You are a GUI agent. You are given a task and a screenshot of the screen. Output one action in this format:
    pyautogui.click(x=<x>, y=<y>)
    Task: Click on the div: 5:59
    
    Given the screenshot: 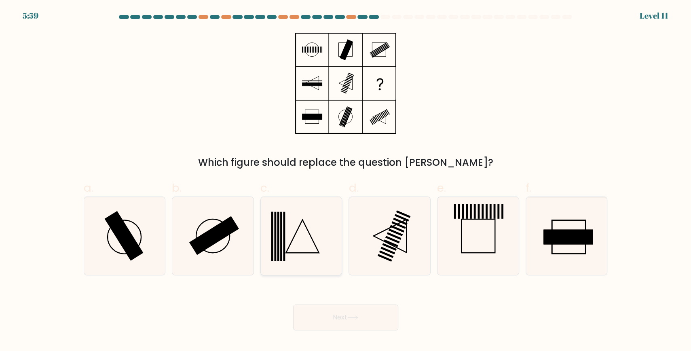 What is the action you would take?
    pyautogui.click(x=30, y=16)
    